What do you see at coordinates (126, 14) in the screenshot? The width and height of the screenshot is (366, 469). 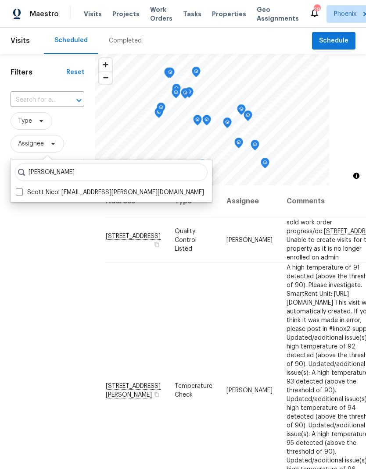 I see `span: Projects` at bounding box center [126, 14].